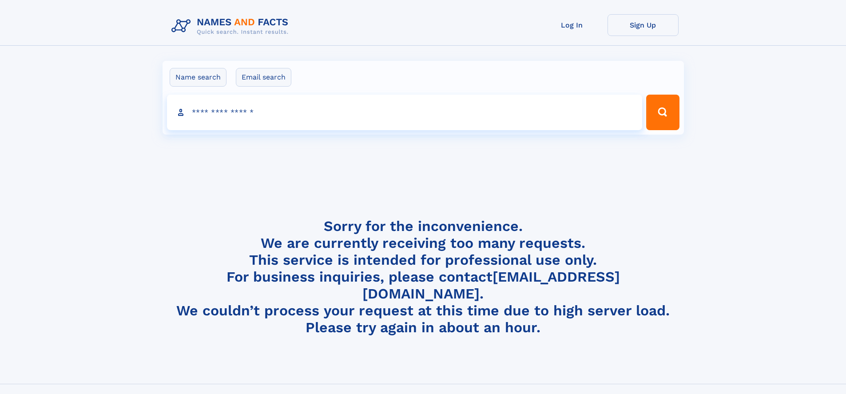 Image resolution: width=846 pixels, height=394 pixels. Describe the element at coordinates (232, 26) in the screenshot. I see `img: Logo Names and Facts` at that location.